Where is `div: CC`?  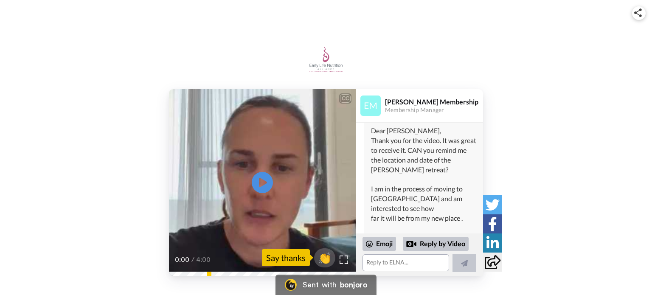
div: CC is located at coordinates (345, 99).